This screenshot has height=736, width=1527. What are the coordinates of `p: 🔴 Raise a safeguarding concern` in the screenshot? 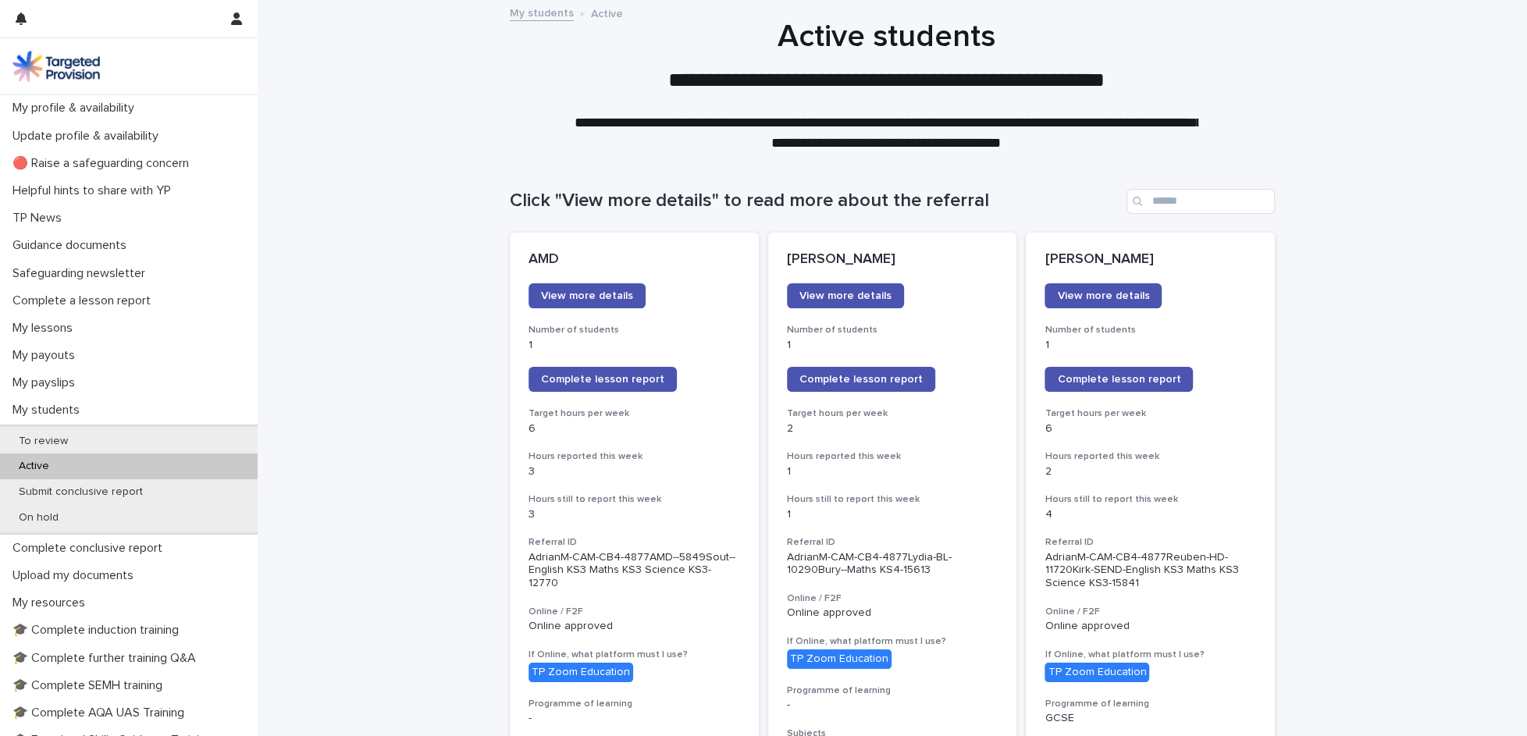 It's located at (104, 163).